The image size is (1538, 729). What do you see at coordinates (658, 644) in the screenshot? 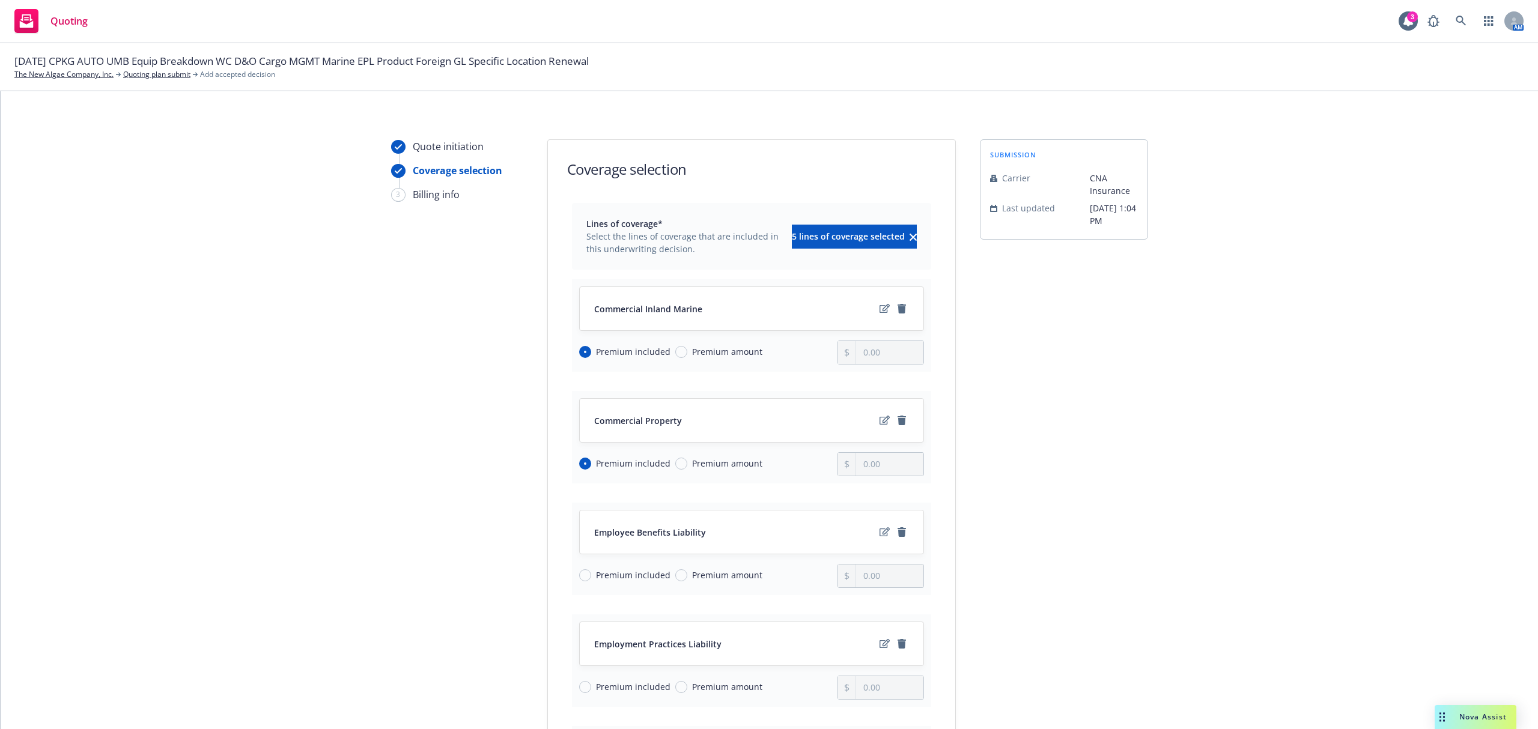
I see `span: Employment Practices Liability` at bounding box center [658, 644].